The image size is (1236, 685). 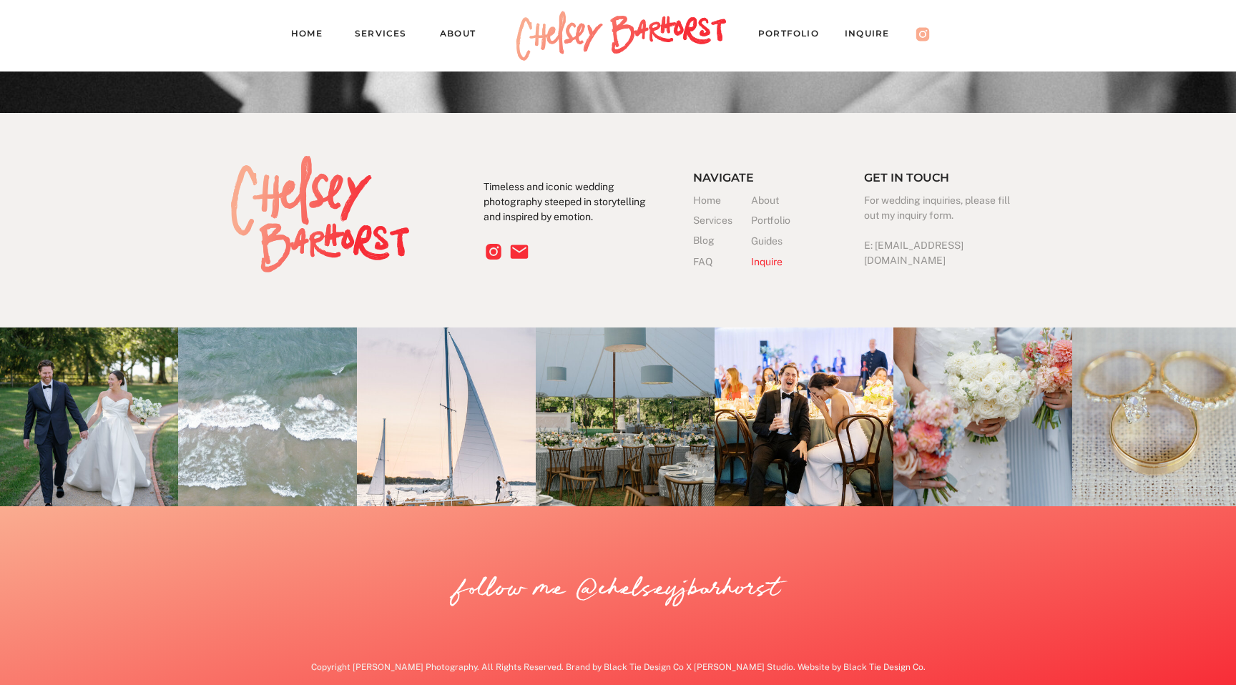 What do you see at coordinates (874, 36) in the screenshot?
I see `nav: Inquire` at bounding box center [874, 36].